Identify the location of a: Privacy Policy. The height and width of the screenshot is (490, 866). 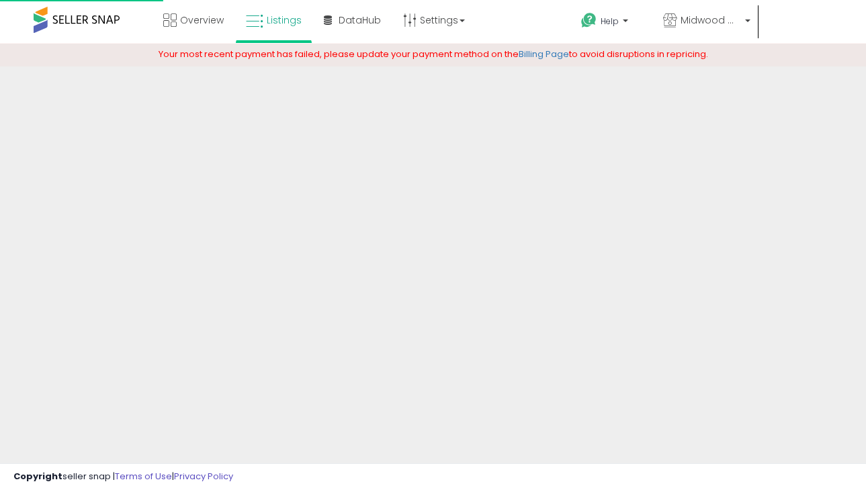
(204, 476).